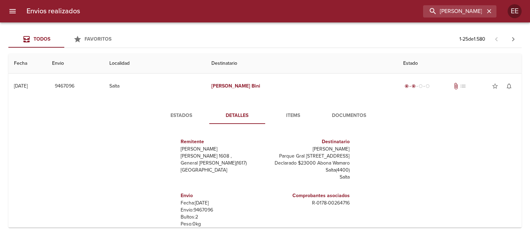 The height and width of the screenshot is (236, 530). What do you see at coordinates (463, 86) in the screenshot?
I see `span: No tiene pedido asociado` at bounding box center [463, 86].